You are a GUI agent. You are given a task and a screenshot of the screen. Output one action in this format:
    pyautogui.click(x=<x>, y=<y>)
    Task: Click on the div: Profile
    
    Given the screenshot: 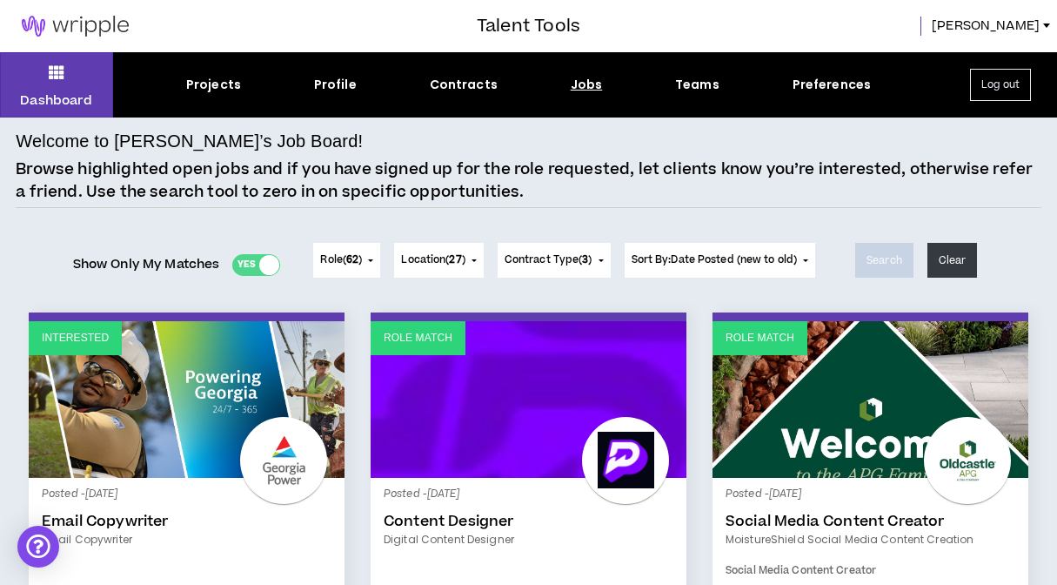 What is the action you would take?
    pyautogui.click(x=335, y=84)
    